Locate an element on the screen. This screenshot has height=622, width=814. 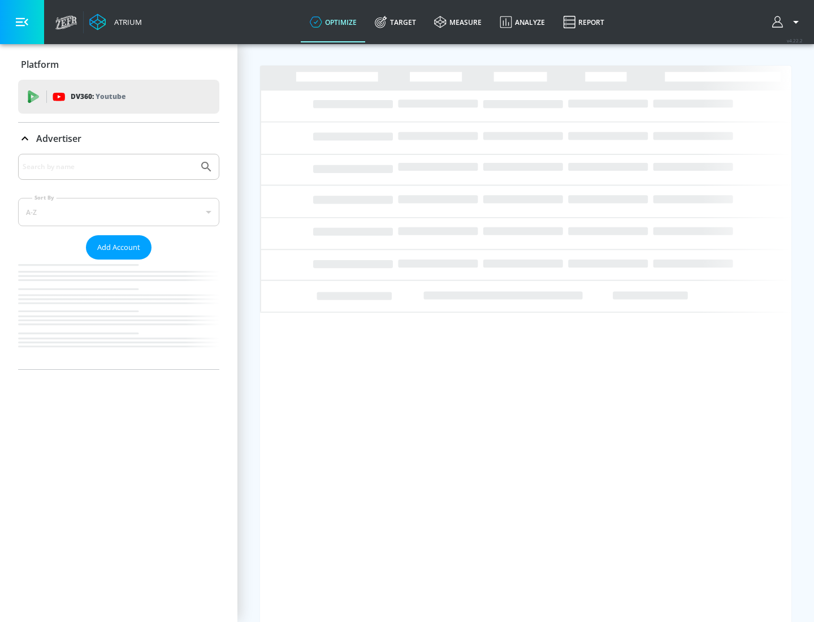
span: Add Account is located at coordinates (119, 247).